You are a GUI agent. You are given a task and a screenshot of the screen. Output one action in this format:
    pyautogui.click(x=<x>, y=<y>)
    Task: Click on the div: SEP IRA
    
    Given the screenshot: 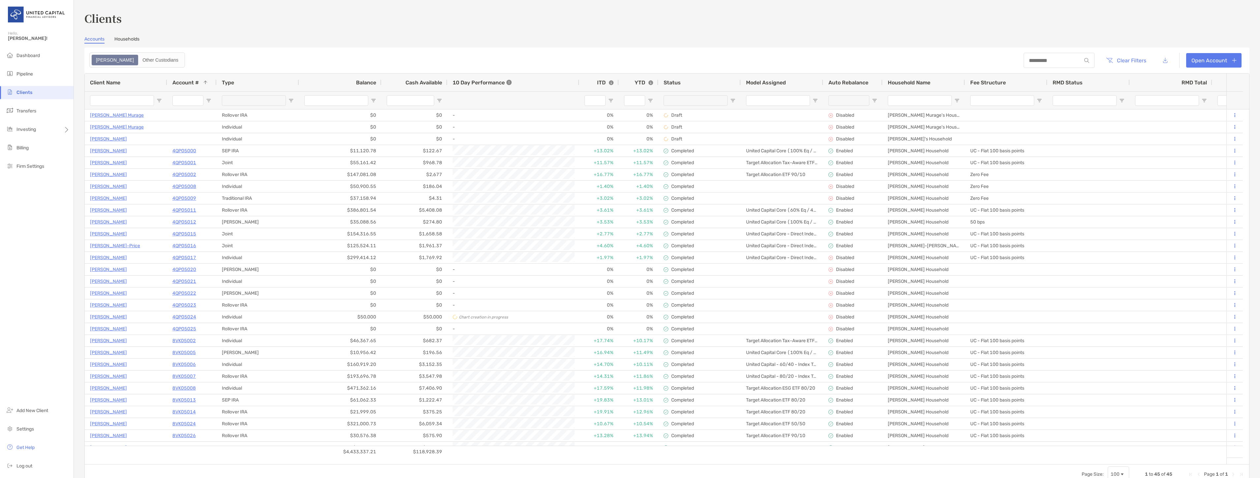 What is the action you would take?
    pyautogui.click(x=258, y=151)
    